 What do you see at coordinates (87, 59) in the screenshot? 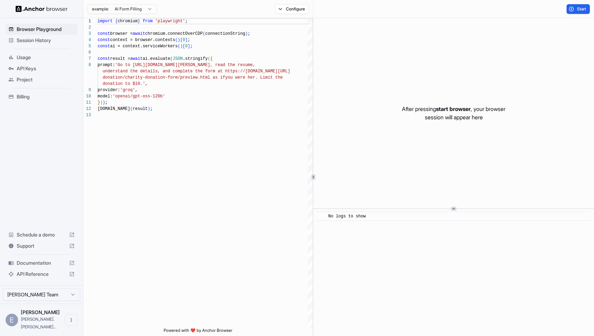
I see `div: 7` at bounding box center [87, 59].